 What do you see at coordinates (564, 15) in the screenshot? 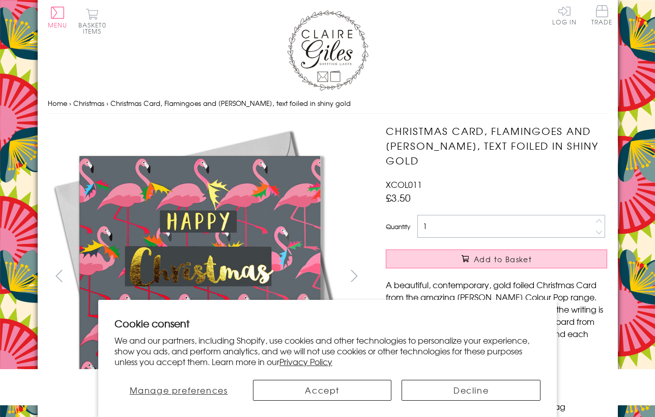
I see `a: Log In` at bounding box center [564, 15].